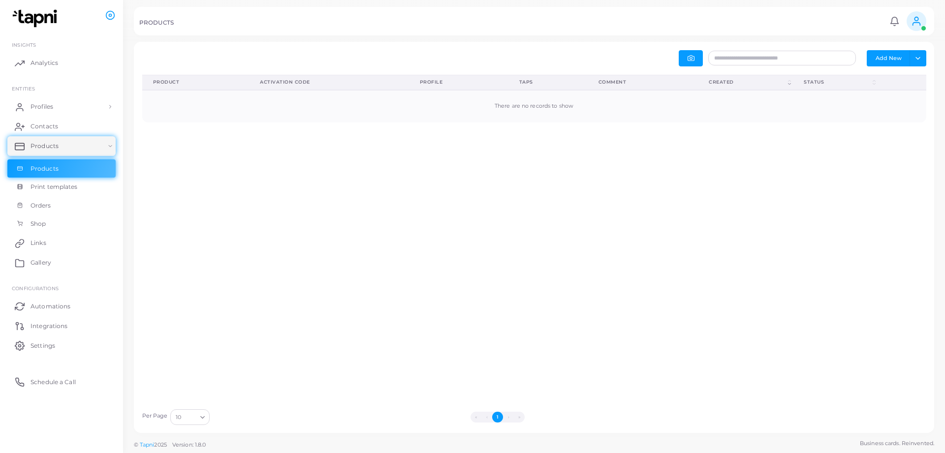 This screenshot has width=945, height=453. Describe the element at coordinates (62, 306) in the screenshot. I see `a: Automations` at that location.